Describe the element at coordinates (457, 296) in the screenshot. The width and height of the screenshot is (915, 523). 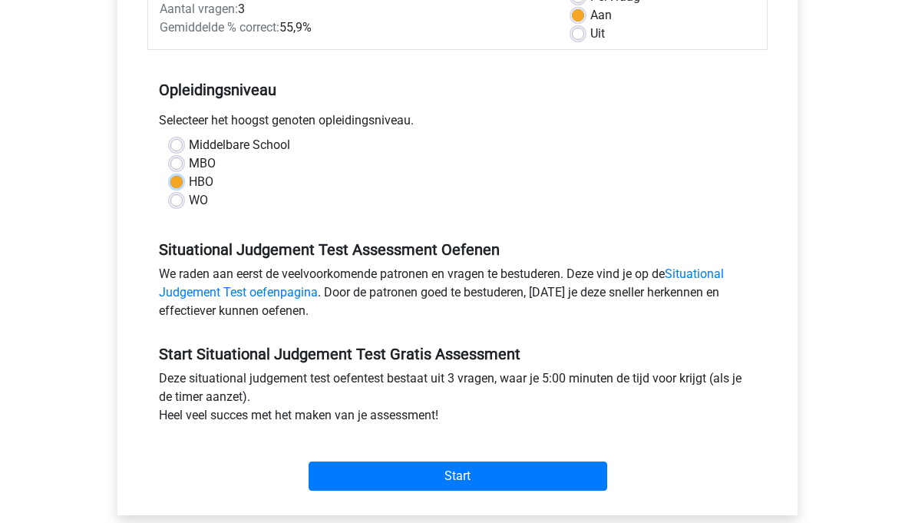
I see `div: We raden aan eerst de veelvoorkomende patronen en vragen te bestuderen. Deze vind je op de . Door...` at that location.